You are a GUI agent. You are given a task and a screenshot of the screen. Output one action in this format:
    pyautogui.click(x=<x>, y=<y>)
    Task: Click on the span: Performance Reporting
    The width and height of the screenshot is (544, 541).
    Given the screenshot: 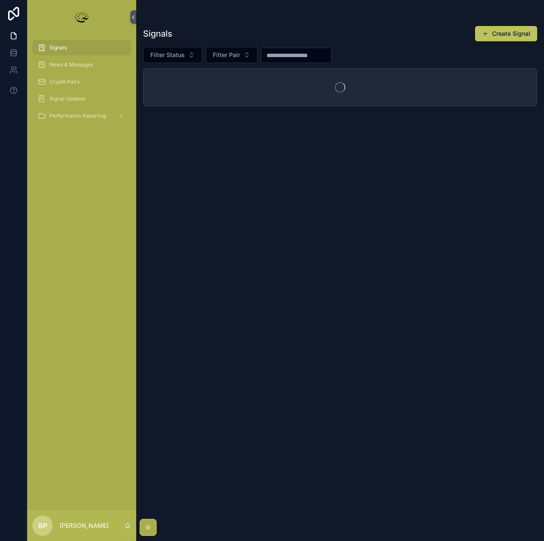 What is the action you would take?
    pyautogui.click(x=77, y=116)
    